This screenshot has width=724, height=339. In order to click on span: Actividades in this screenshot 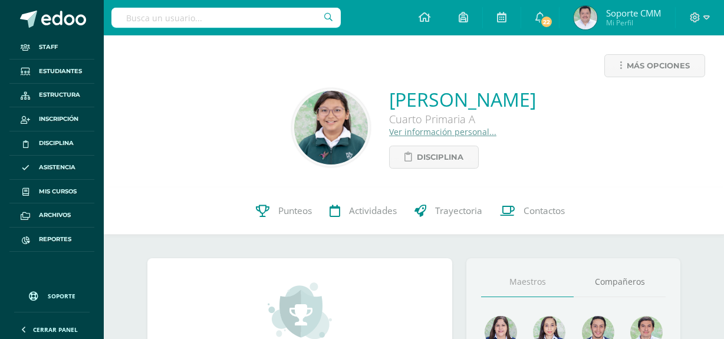, I will do `click(373, 211)`.